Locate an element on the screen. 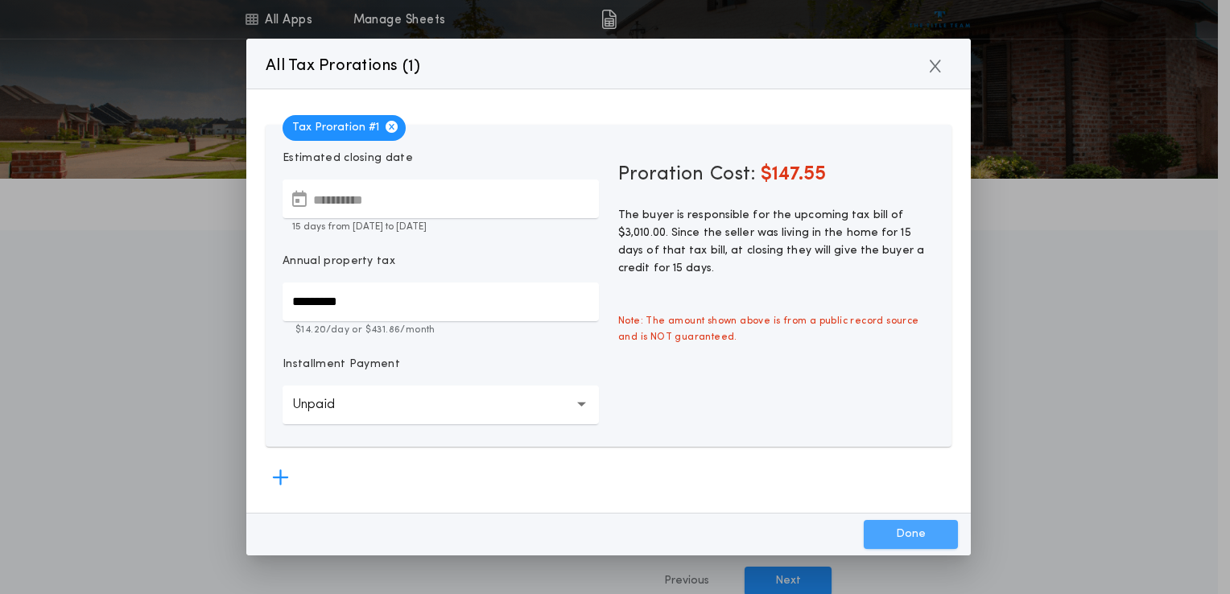 This screenshot has height=594, width=1230. span: Note: The amount shown above is from a public record source and is NOT guaranteed. is located at coordinates (776, 329).